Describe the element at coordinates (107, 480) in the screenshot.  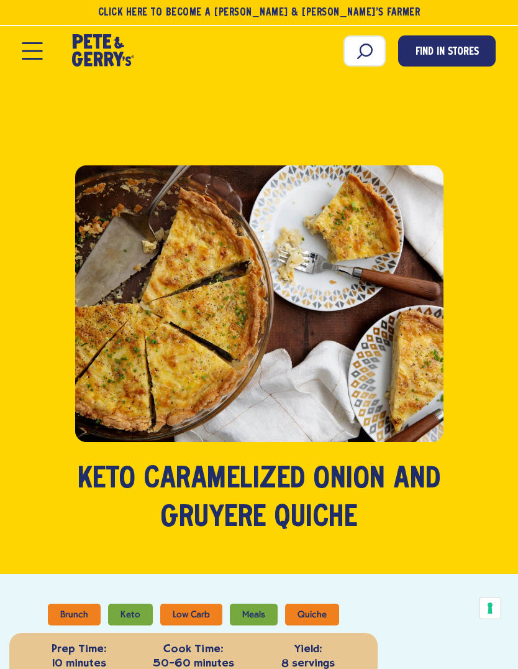
I see `span: Keto` at that location.